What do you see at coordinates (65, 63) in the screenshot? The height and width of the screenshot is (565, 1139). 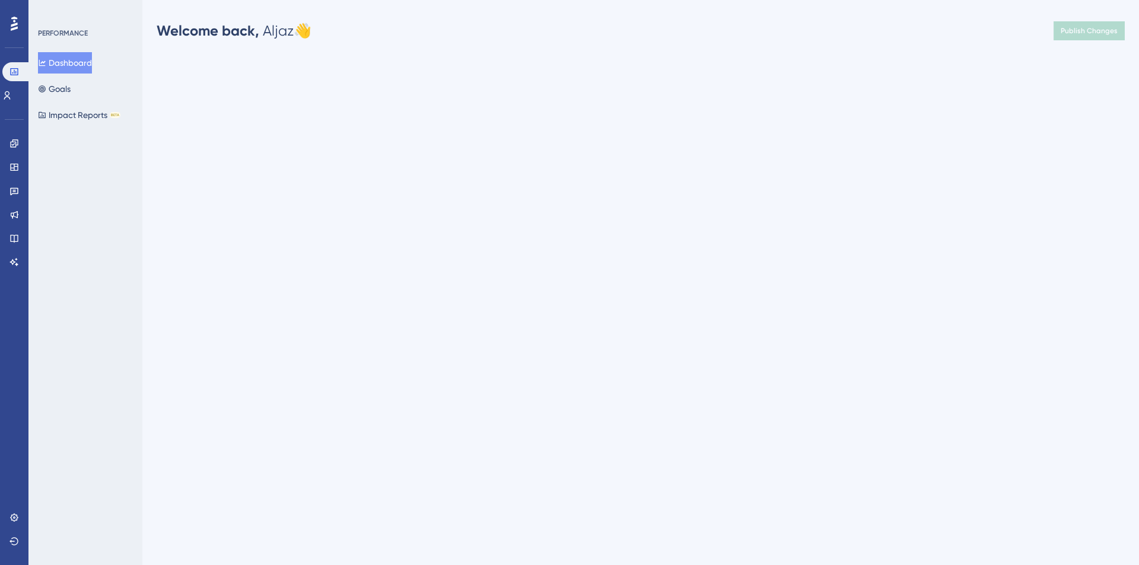 I see `button: Dashboard` at bounding box center [65, 63].